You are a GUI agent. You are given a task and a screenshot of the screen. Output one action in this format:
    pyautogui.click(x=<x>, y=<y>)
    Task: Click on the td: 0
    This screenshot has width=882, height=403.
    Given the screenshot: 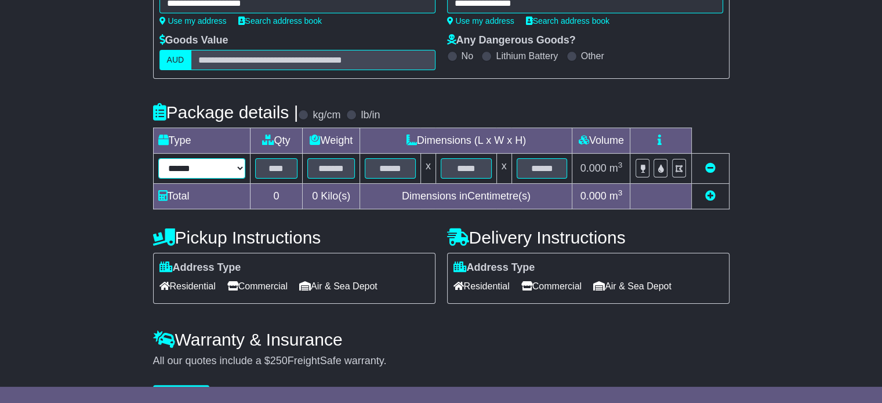 What is the action you would take?
    pyautogui.click(x=276, y=197)
    